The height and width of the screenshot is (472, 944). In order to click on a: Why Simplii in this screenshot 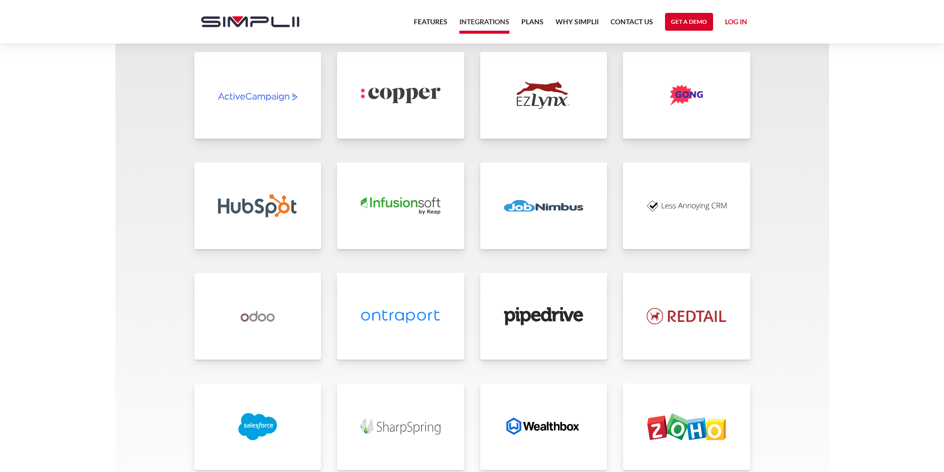, I will do `click(577, 25)`.